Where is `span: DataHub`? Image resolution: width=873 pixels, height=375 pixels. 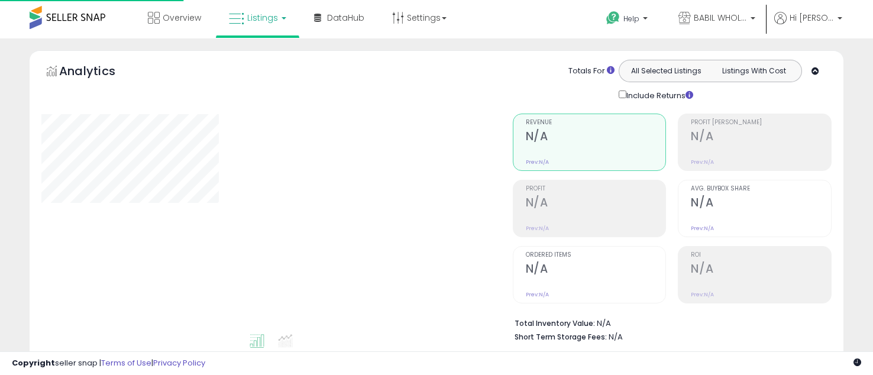 span: DataHub is located at coordinates (345, 18).